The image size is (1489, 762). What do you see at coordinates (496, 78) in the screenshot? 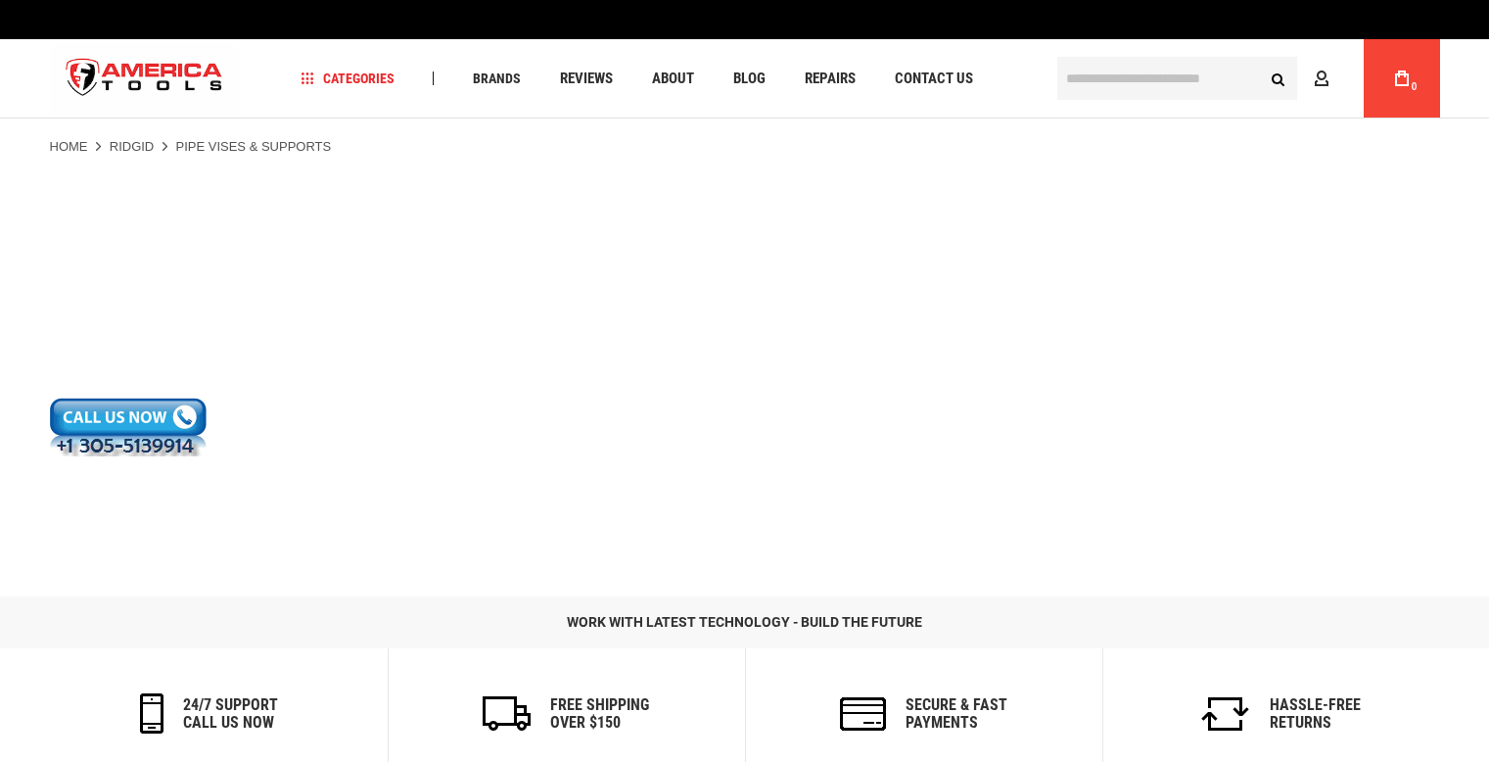
I see `a: Brands` at bounding box center [496, 78].